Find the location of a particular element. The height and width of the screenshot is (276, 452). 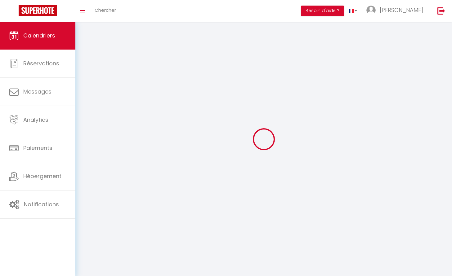

span: Paiements is located at coordinates (38, 148).